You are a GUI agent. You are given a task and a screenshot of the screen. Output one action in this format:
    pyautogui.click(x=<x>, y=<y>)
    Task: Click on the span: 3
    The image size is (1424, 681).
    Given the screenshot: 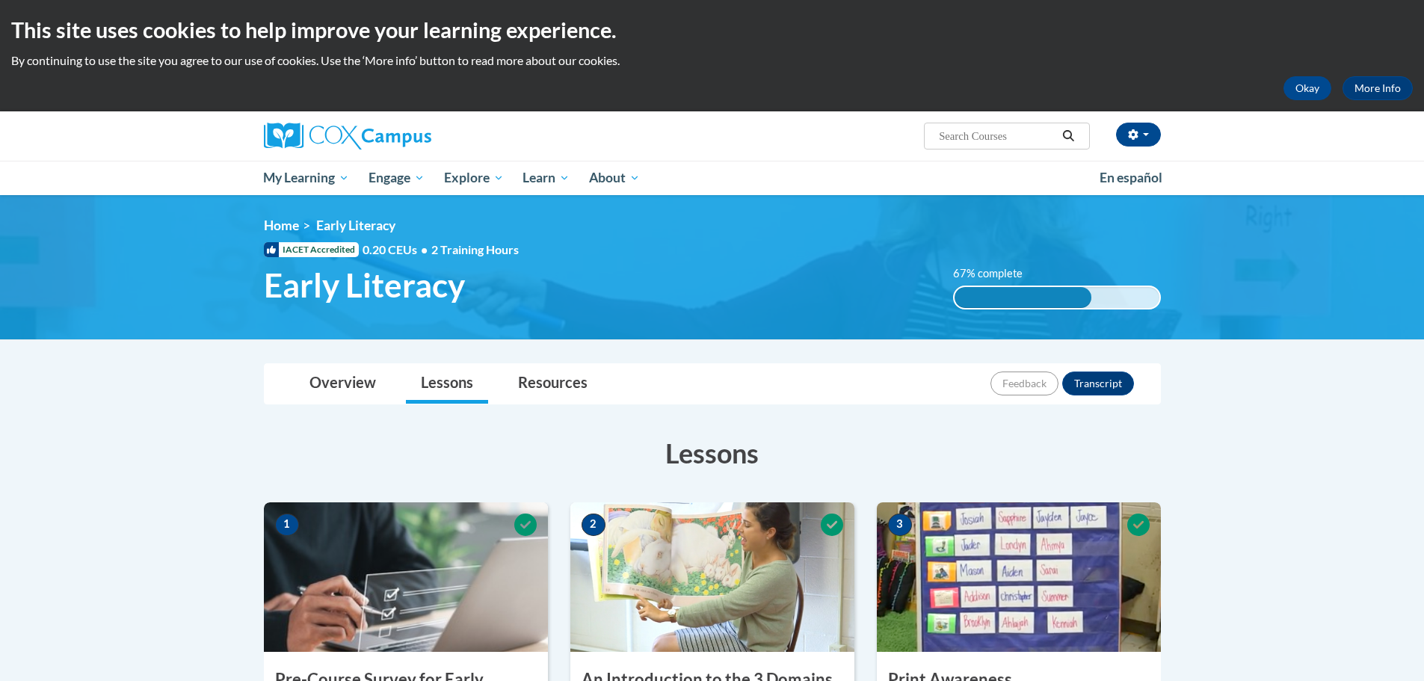 What is the action you would take?
    pyautogui.click(x=900, y=525)
    